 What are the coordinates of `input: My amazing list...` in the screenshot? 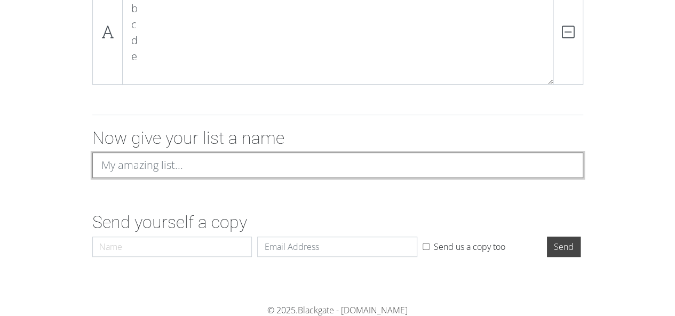 It's located at (338, 165).